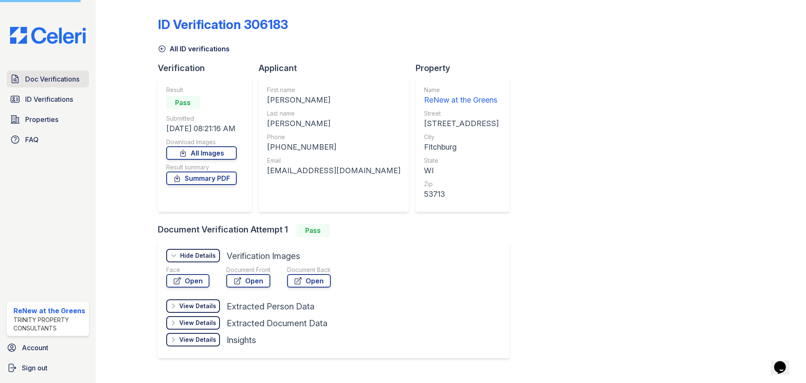 Image resolution: width=806 pixels, height=383 pixels. What do you see at coordinates (462, 160) in the screenshot?
I see `div: State` at bounding box center [462, 160].